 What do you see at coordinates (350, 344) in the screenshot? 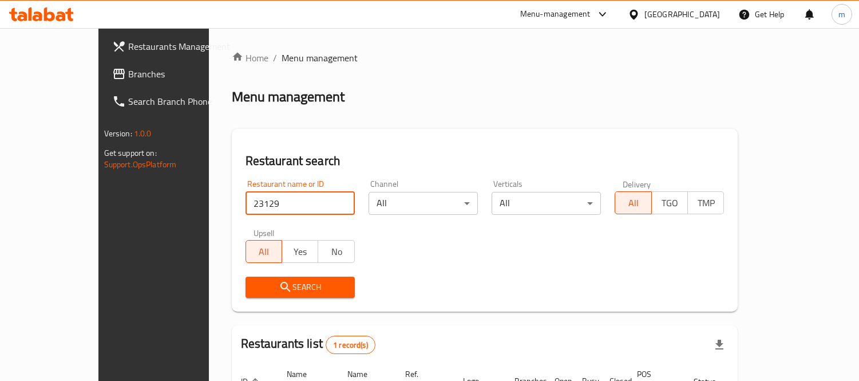
I see `span: 1 record(s)` at bounding box center [350, 344].